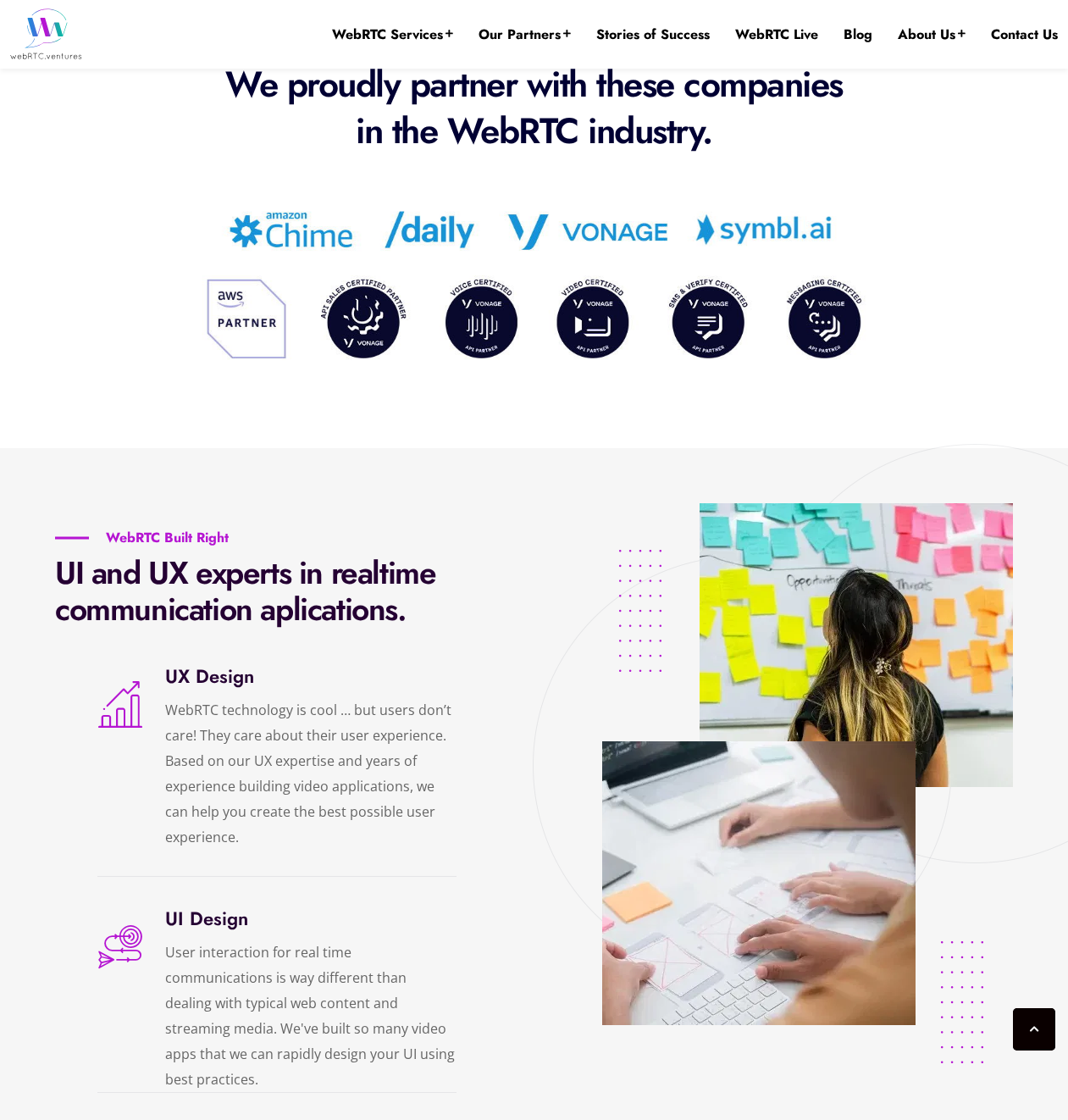  What do you see at coordinates (311, 773) in the screenshot?
I see `p: WebRTC technology is cool … but users don’t care! They care about their user experience. Based on...` at bounding box center [311, 773].